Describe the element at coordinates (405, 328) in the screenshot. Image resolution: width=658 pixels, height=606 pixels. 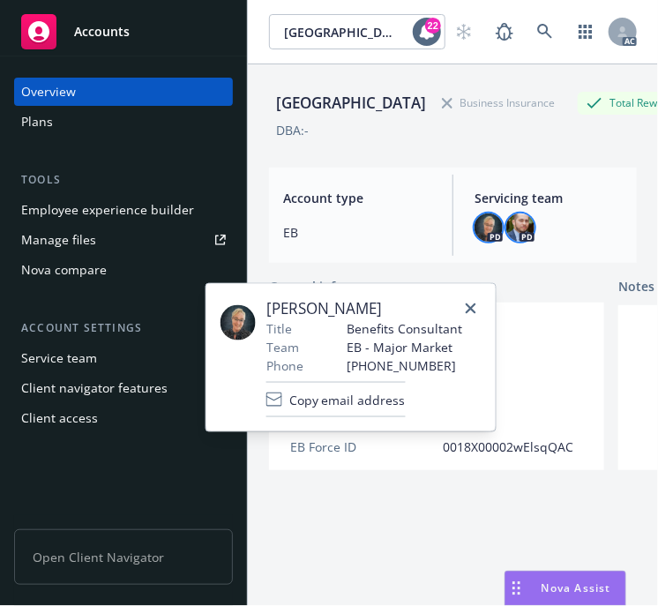
I see `span: Benefits Consultant` at that location.